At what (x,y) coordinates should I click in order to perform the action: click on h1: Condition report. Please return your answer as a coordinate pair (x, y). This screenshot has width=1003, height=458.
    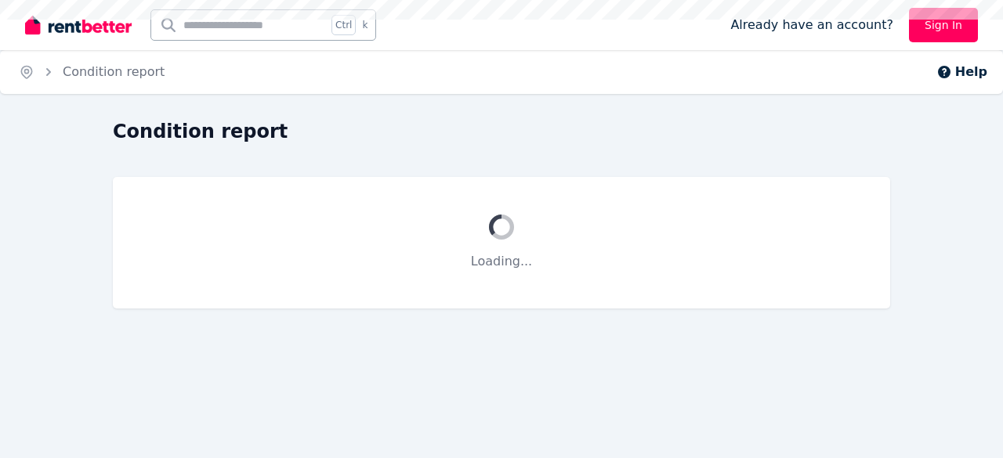
    Looking at the image, I should click on (200, 132).